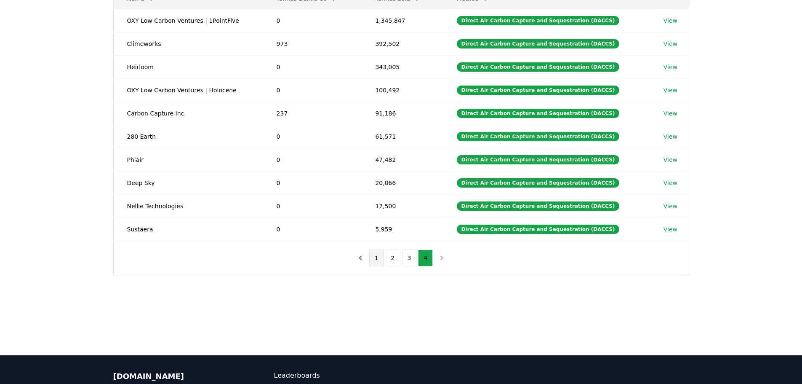 The width and height of the screenshot is (802, 384). Describe the element at coordinates (313, 113) in the screenshot. I see `td: 237` at that location.